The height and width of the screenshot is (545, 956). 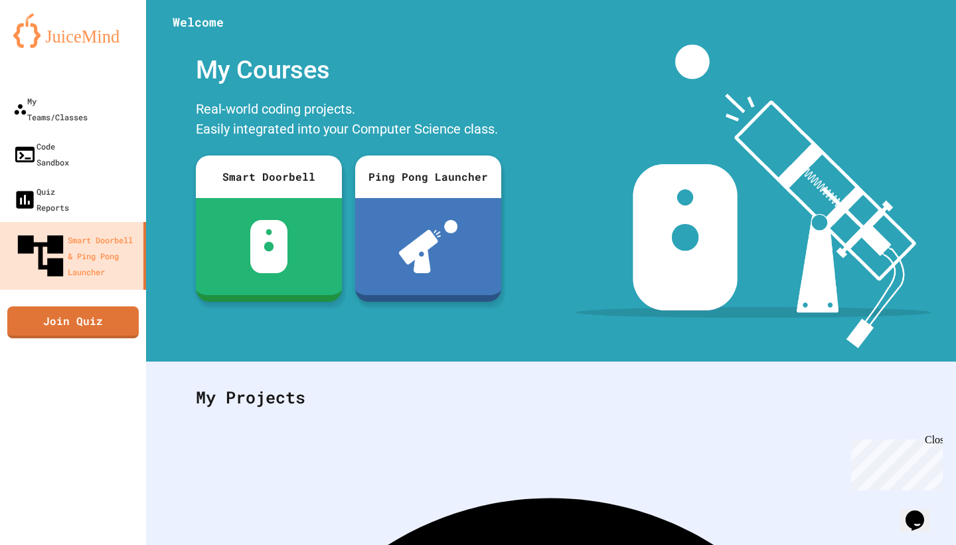 I want to click on div: Smart Doorbell, so click(x=269, y=177).